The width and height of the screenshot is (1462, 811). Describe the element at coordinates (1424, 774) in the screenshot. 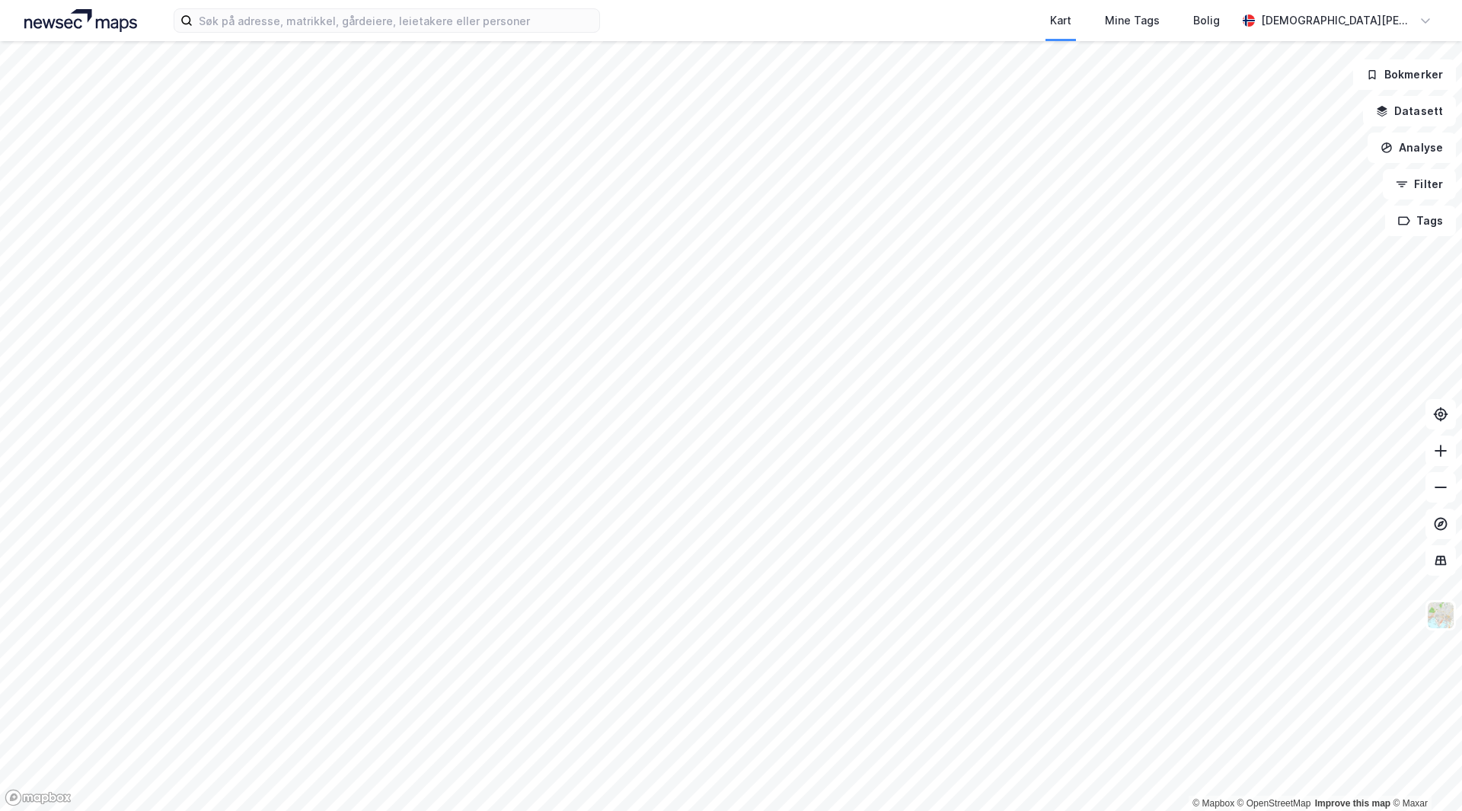

I see `div: Chat Widget` at that location.